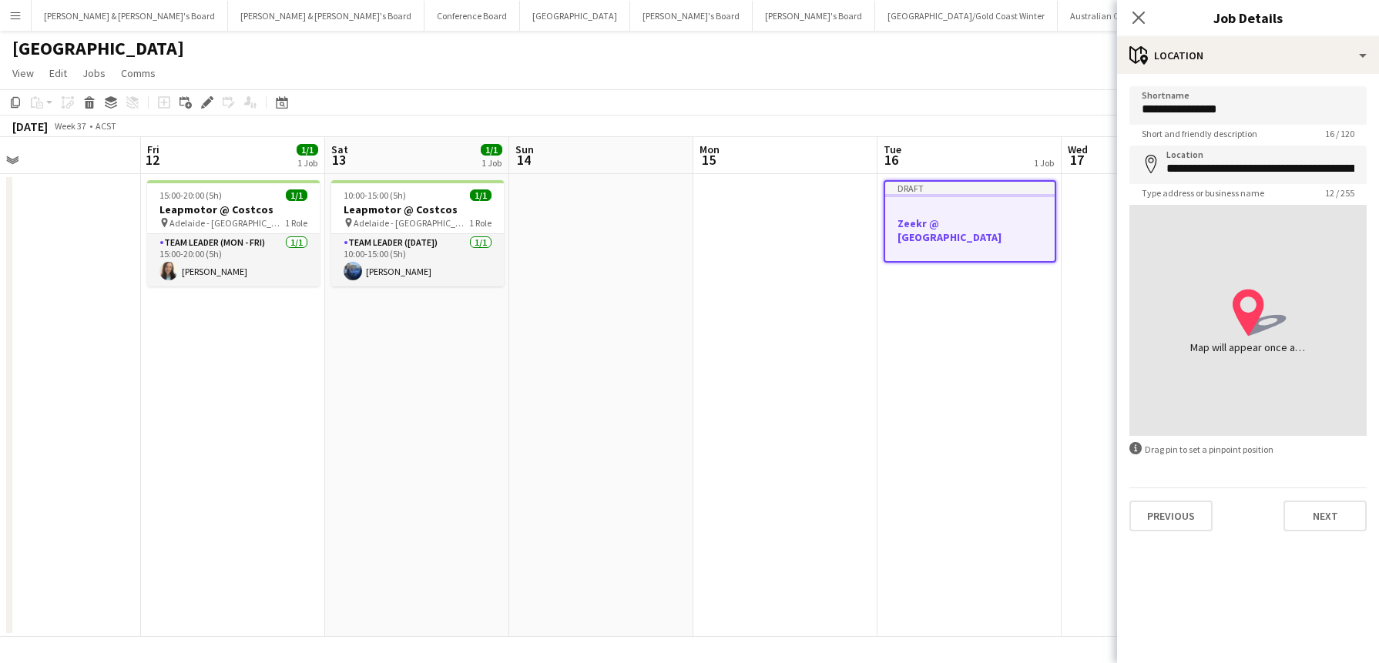  I want to click on a: Comms, so click(138, 73).